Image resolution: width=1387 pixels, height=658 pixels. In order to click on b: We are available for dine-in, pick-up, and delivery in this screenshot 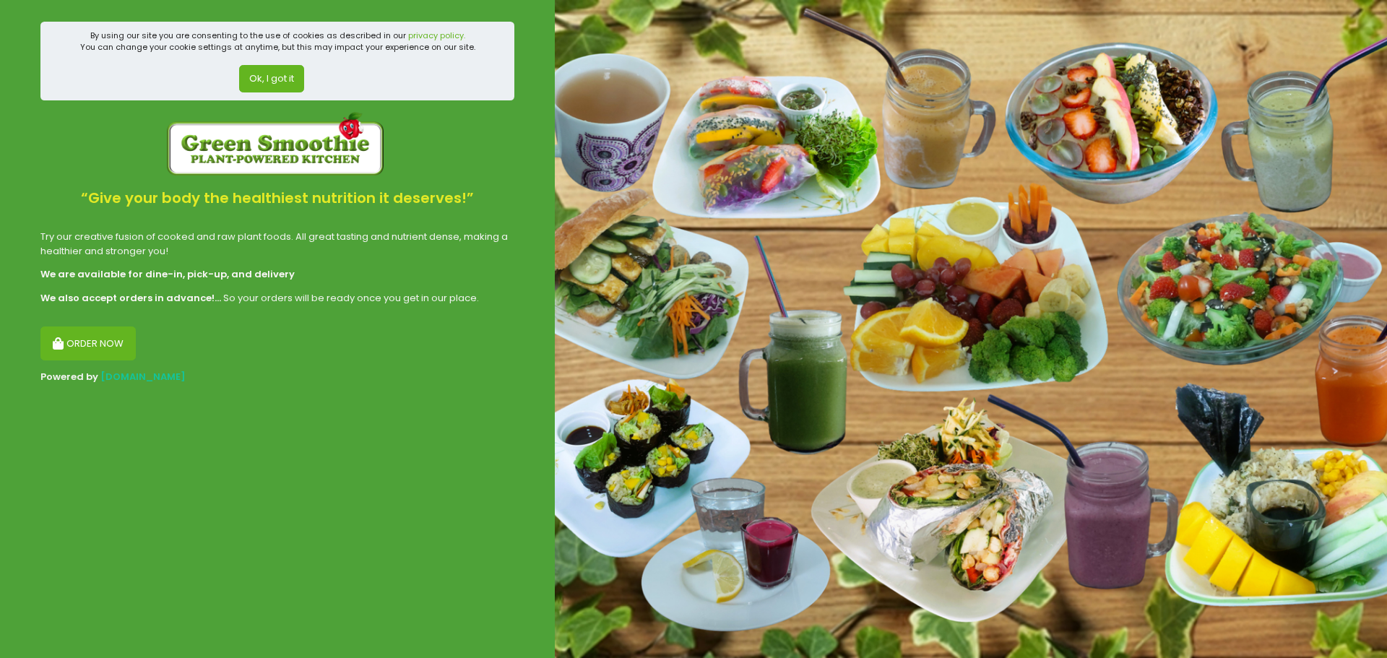, I will do `click(168, 274)`.